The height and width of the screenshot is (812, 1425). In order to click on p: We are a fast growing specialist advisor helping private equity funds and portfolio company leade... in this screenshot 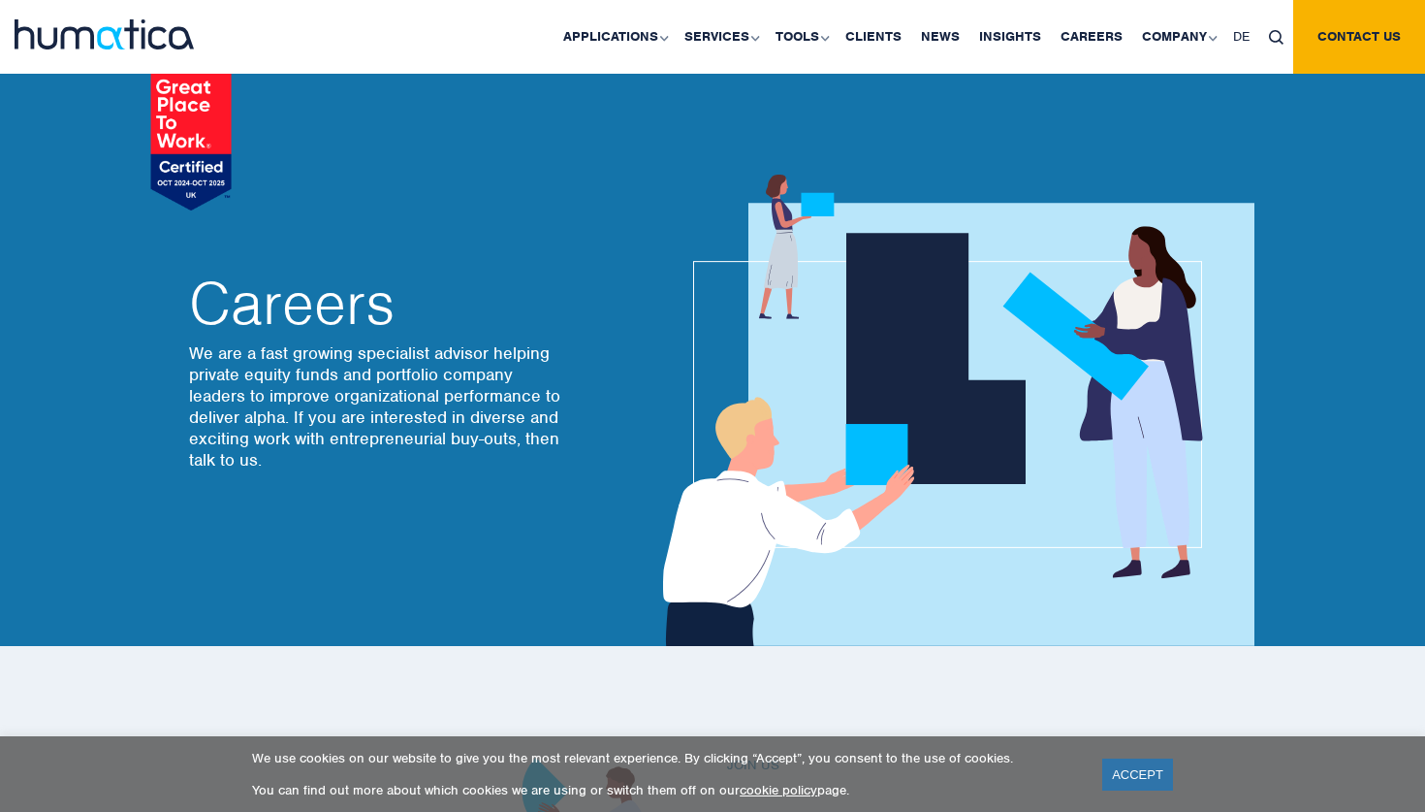, I will do `click(378, 406)`.